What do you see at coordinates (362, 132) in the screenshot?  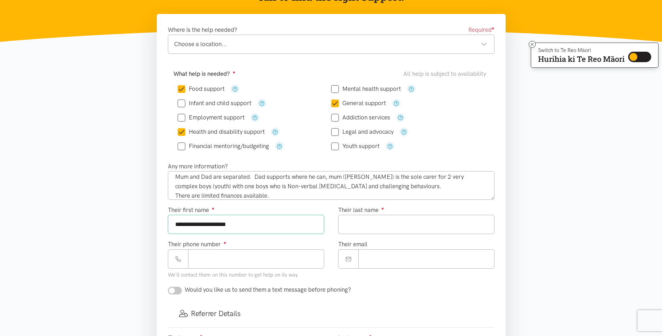 I see `label: Legal and advocacy` at bounding box center [362, 132].